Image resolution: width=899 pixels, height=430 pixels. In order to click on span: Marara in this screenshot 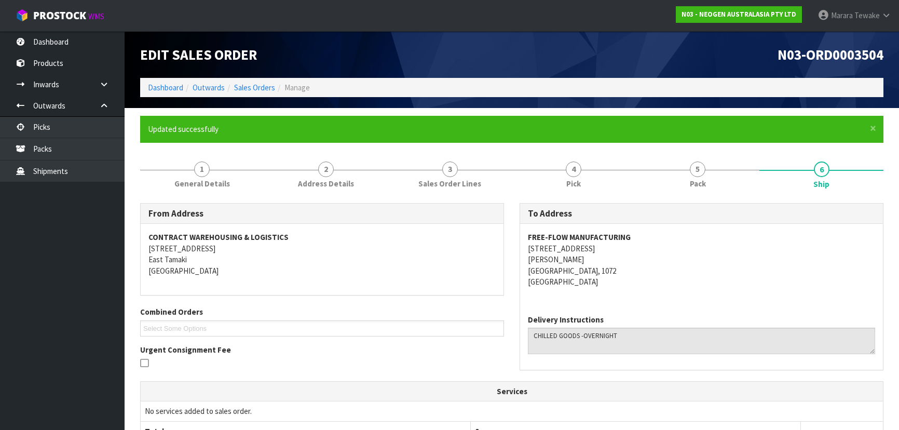, I will do `click(842, 15)`.